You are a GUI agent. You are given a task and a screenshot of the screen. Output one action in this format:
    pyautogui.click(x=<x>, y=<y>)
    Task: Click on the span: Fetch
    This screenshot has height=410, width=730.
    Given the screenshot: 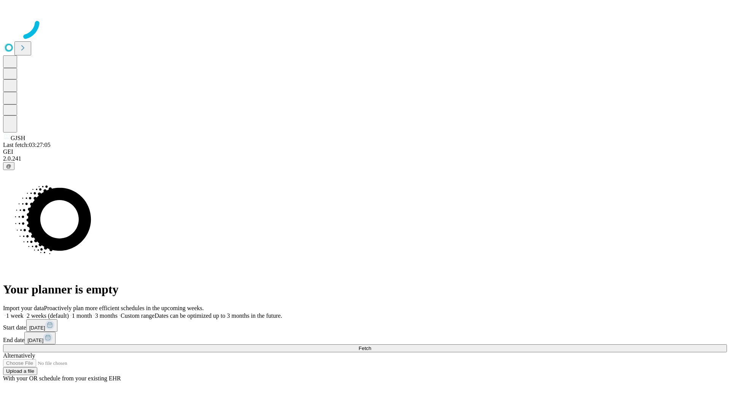 What is the action you would take?
    pyautogui.click(x=364, y=348)
    